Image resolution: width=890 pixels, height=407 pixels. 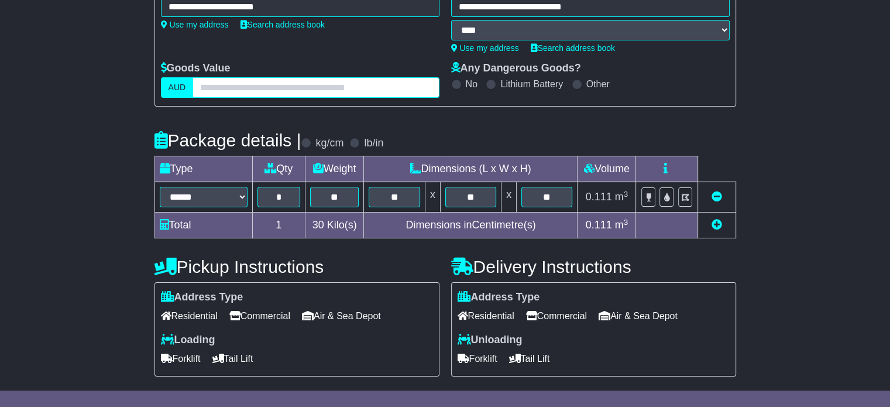 What do you see at coordinates (470, 225) in the screenshot?
I see `td: Dimensions in Centimetre(s)` at bounding box center [470, 225].